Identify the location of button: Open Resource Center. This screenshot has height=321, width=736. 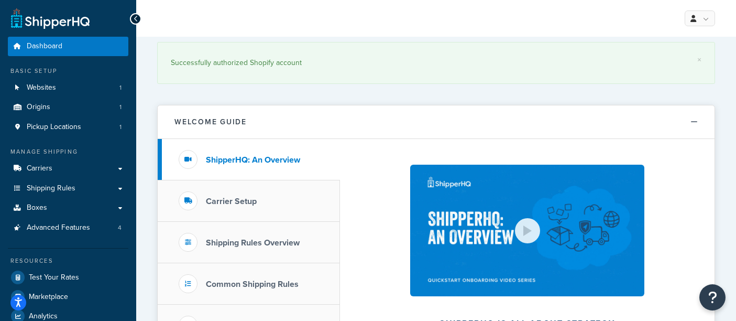
(713, 297).